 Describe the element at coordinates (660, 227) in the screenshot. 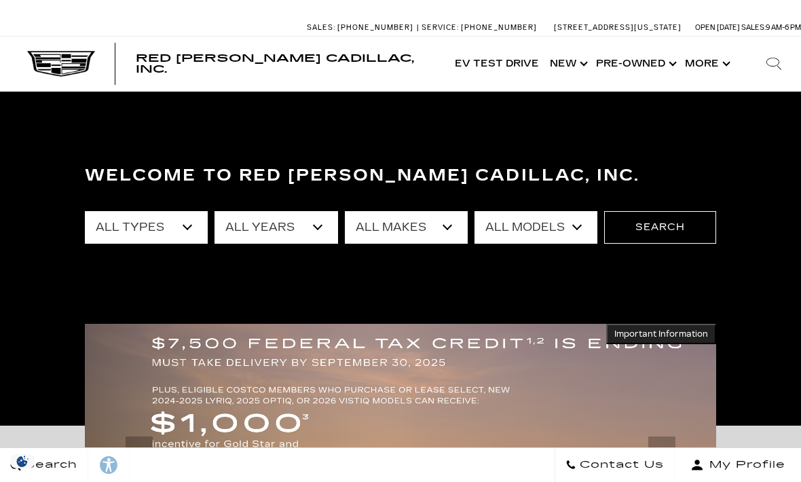

I see `button: Search` at that location.